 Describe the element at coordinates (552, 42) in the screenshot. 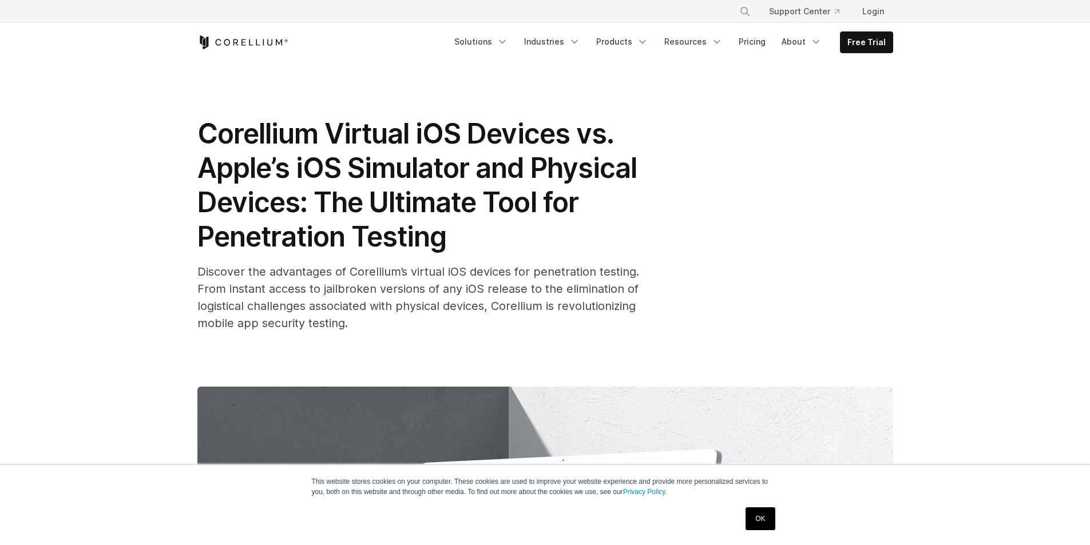

I see `a: Industries` at that location.